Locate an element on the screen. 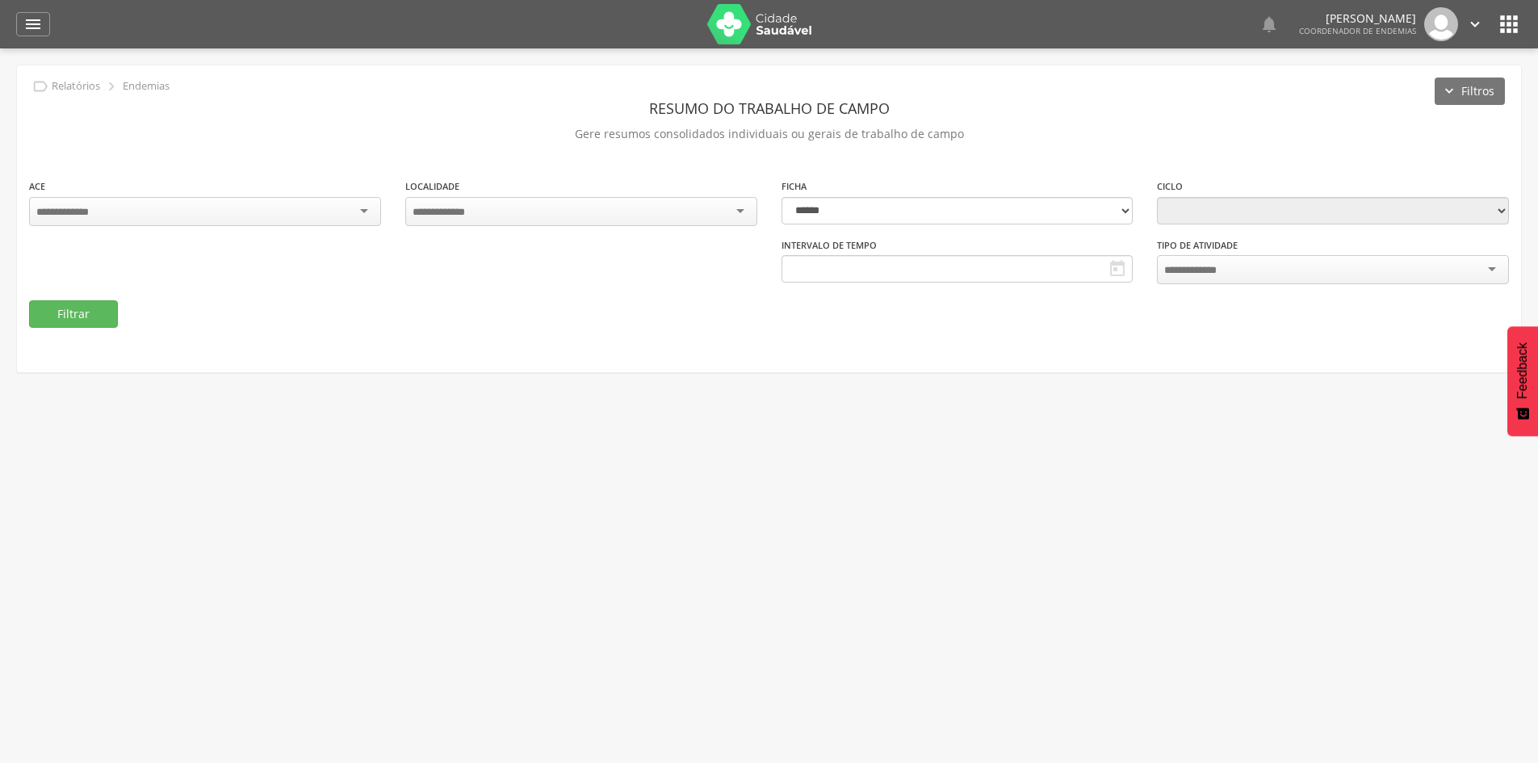 The image size is (1538, 763). header: Resumo do Trabalho de Campo is located at coordinates (769, 108).